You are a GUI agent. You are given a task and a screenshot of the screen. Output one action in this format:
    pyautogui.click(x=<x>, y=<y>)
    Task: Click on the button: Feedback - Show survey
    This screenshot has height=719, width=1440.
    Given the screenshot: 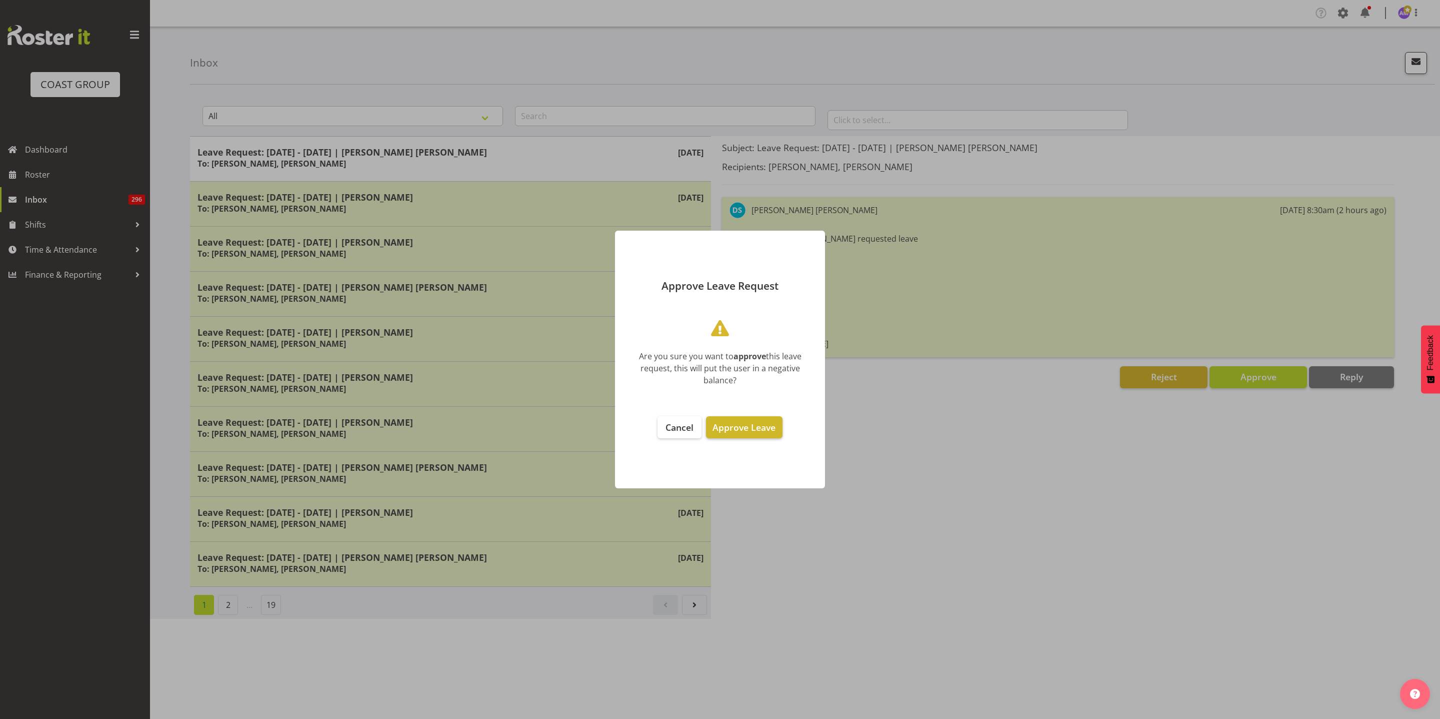 What is the action you would take?
    pyautogui.click(x=1431, y=359)
    